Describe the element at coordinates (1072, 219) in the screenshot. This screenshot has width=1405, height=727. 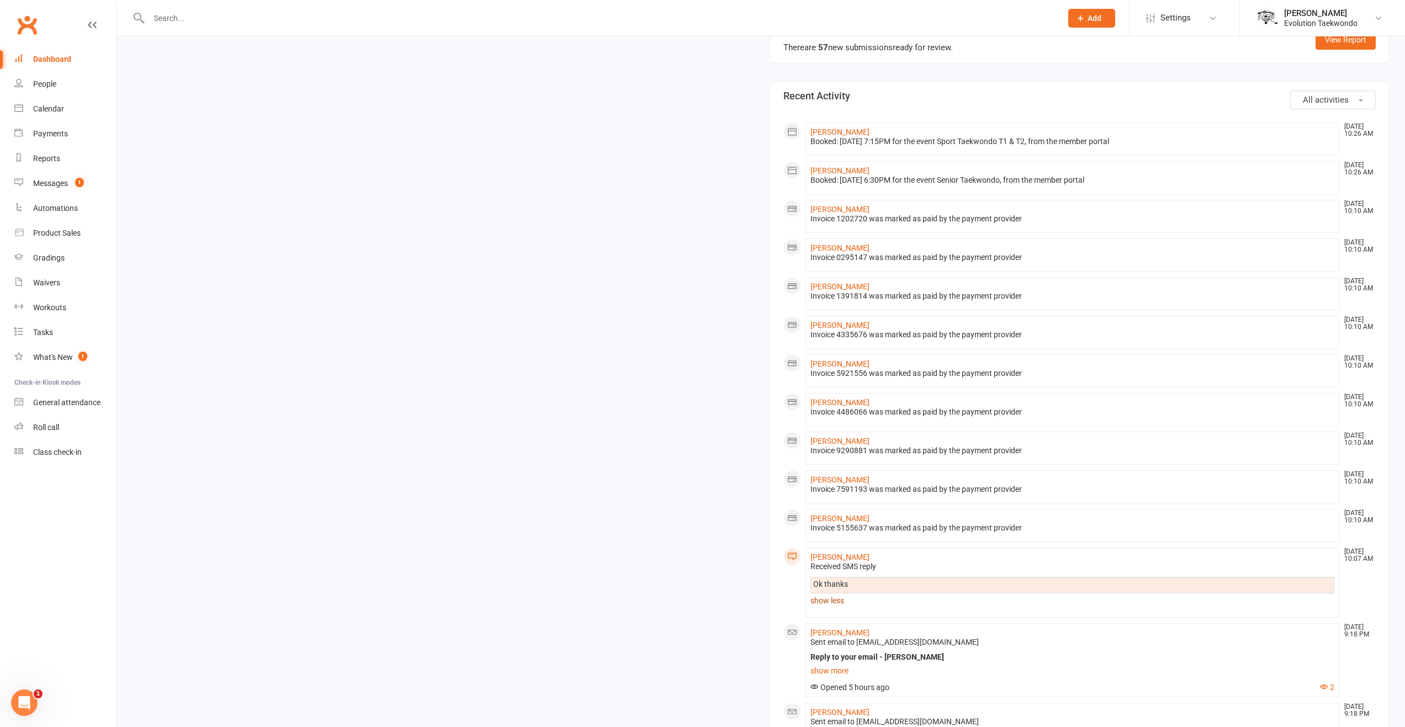
I see `div: Invoice 1202720 was marked as paid by the payment provider` at that location.